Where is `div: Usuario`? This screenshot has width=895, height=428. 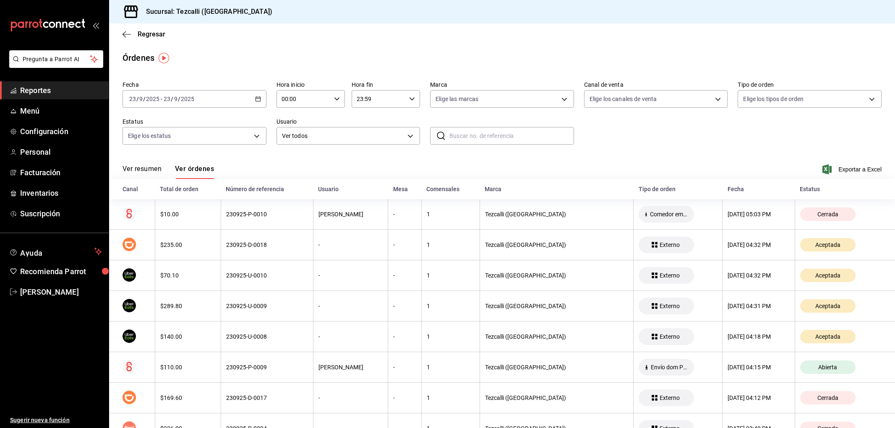
div: Usuario is located at coordinates (350, 189).